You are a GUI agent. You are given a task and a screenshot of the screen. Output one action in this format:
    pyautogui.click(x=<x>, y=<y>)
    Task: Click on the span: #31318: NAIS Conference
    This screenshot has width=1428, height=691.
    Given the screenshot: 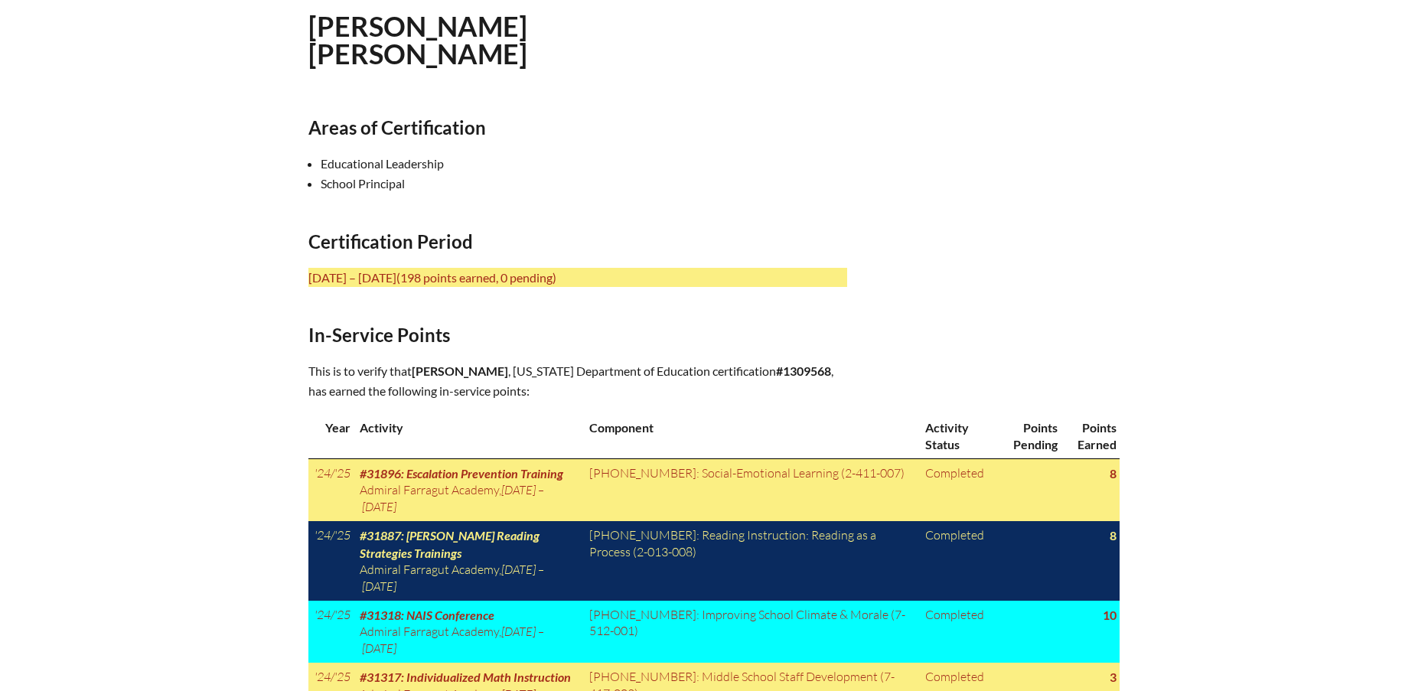 What is the action you would take?
    pyautogui.click(x=427, y=615)
    